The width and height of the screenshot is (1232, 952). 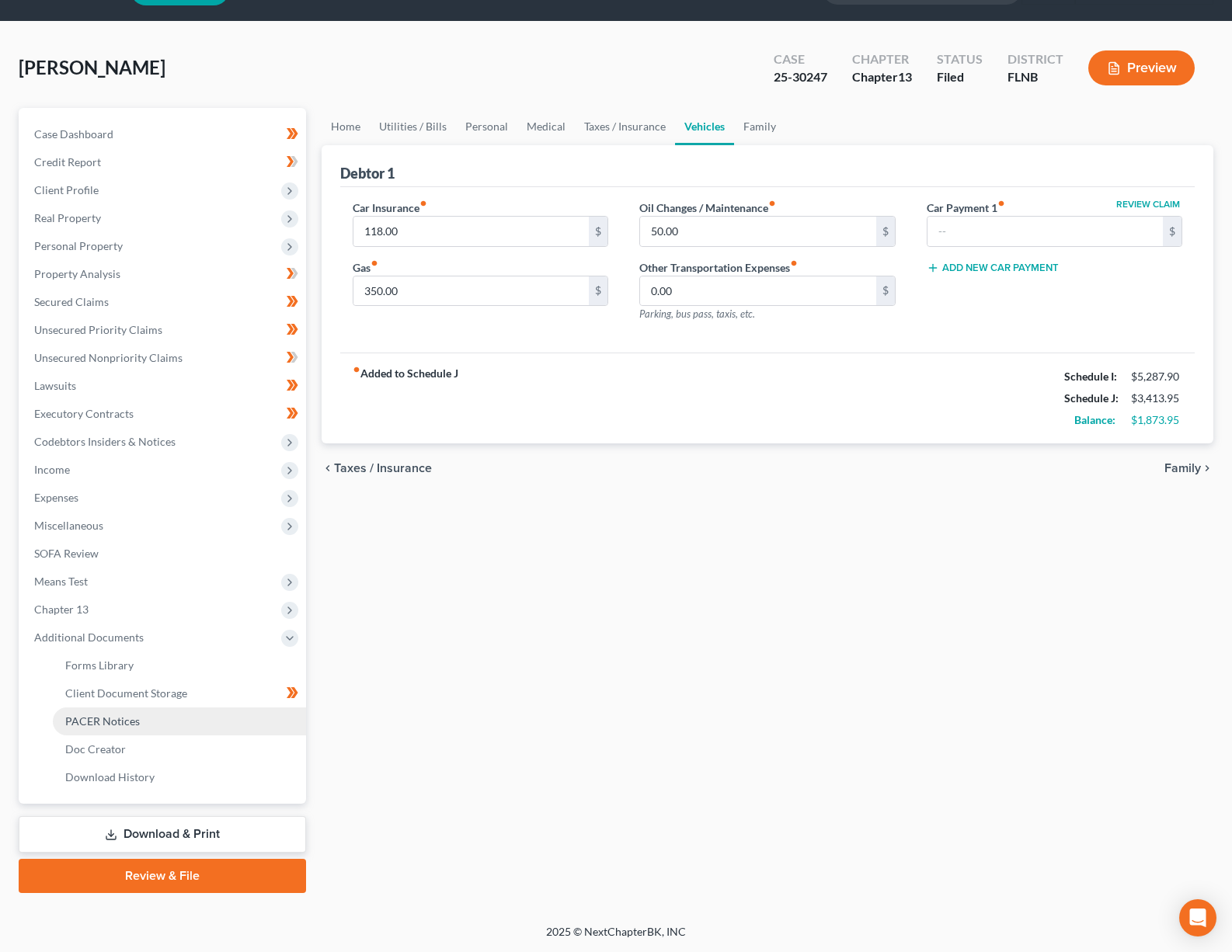 I want to click on label: Other Transportation Expenses, so click(x=719, y=267).